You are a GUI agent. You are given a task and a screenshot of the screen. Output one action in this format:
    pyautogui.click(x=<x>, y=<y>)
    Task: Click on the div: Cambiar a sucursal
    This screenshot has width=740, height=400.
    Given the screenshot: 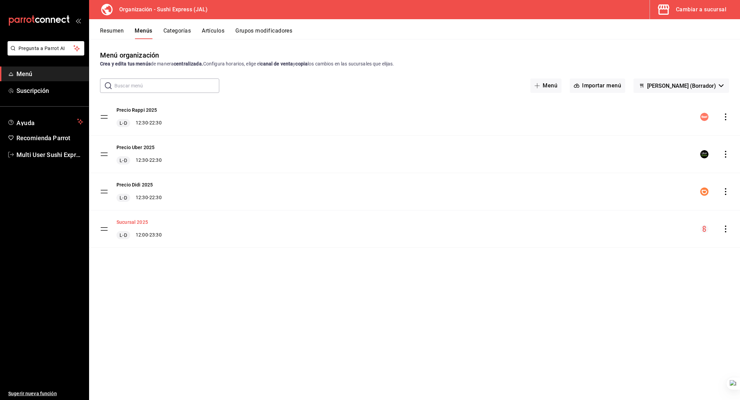 What is the action you would take?
    pyautogui.click(x=701, y=10)
    